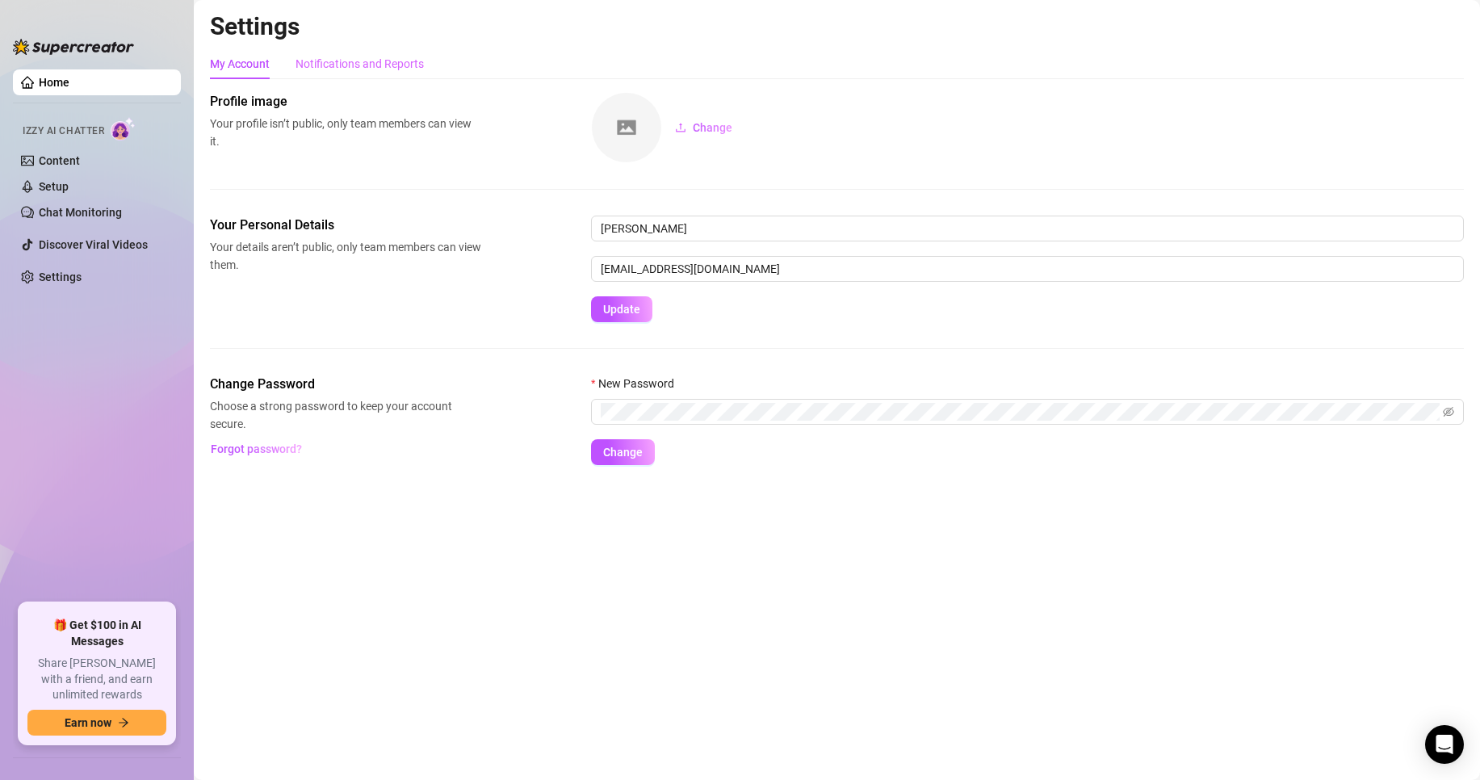  I want to click on div: Open Intercom Messenger, so click(1445, 745).